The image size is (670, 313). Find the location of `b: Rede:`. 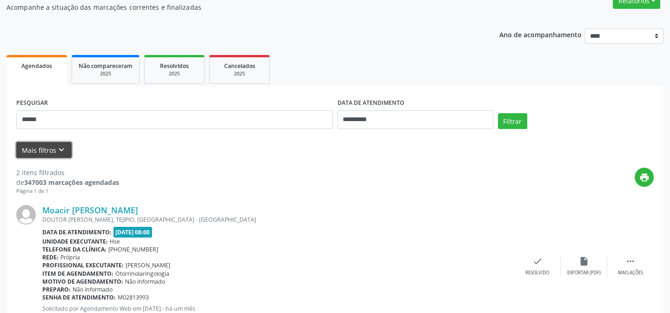

b: Rede: is located at coordinates (50, 257).